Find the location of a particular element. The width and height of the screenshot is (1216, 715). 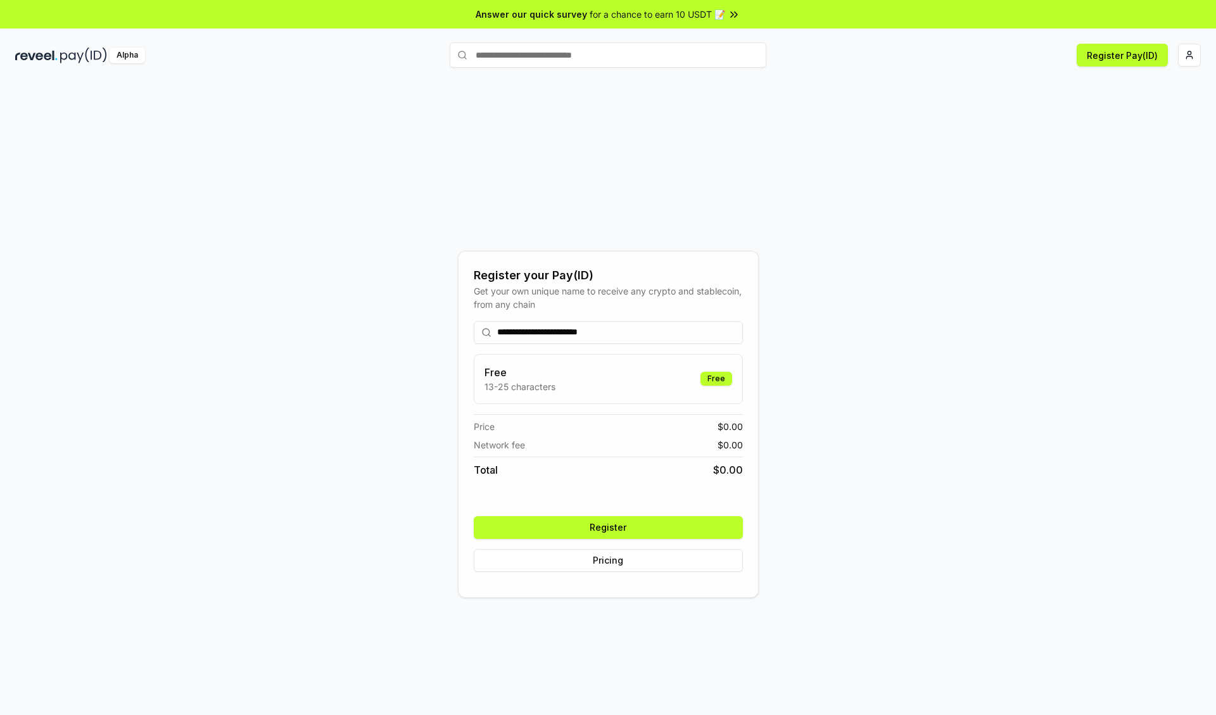

img: reveel_dark is located at coordinates (36, 55).